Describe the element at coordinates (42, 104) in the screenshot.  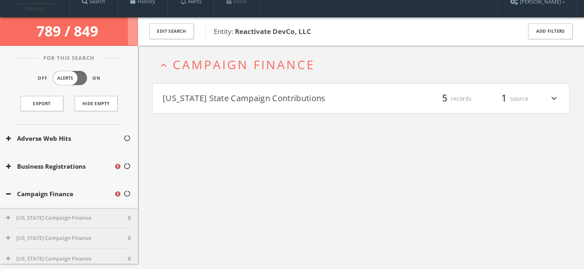
I see `a: Export` at that location.